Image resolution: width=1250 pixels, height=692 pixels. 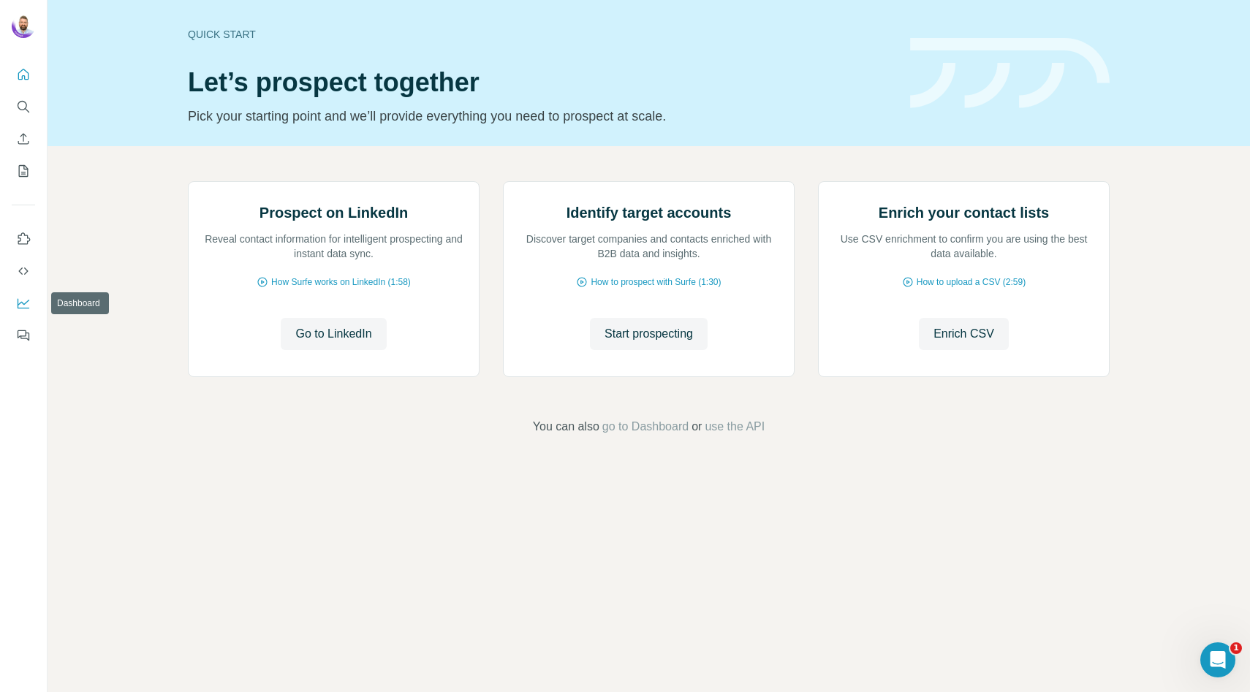 I want to click on h2: Enrich your contact lists, so click(x=963, y=213).